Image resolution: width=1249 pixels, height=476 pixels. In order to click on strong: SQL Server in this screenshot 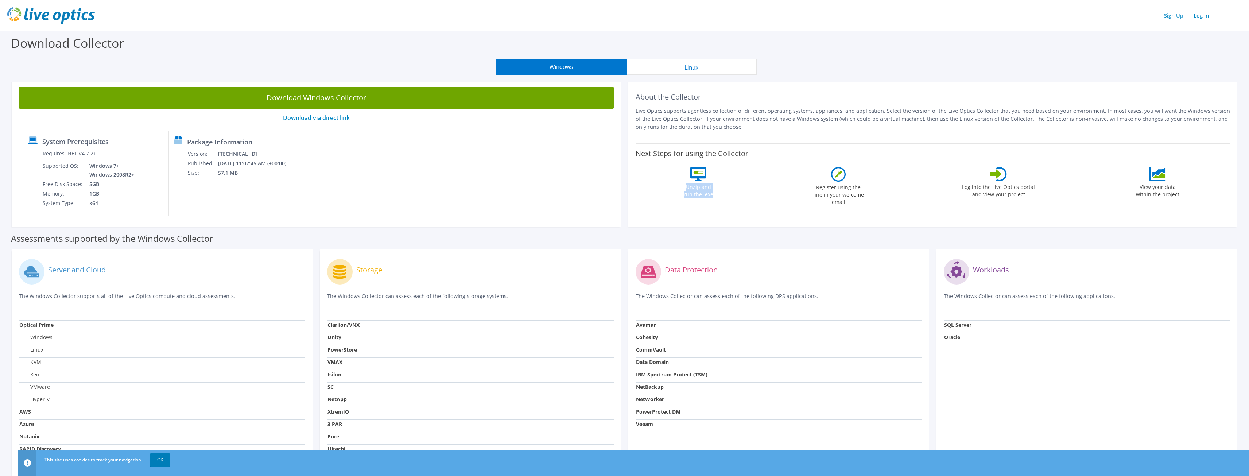, I will do `click(958, 325)`.